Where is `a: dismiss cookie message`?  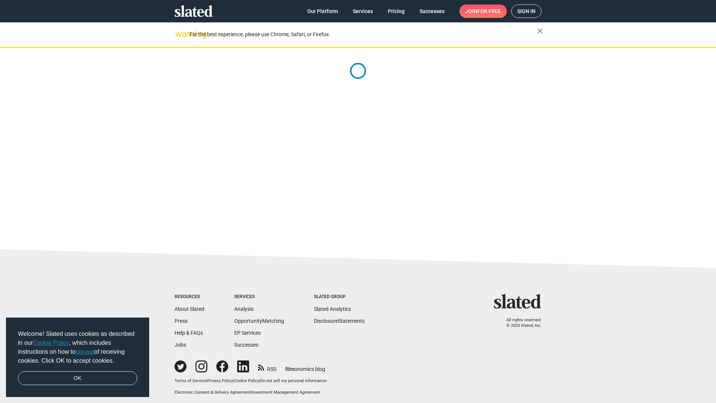
a: dismiss cookie message is located at coordinates (78, 378).